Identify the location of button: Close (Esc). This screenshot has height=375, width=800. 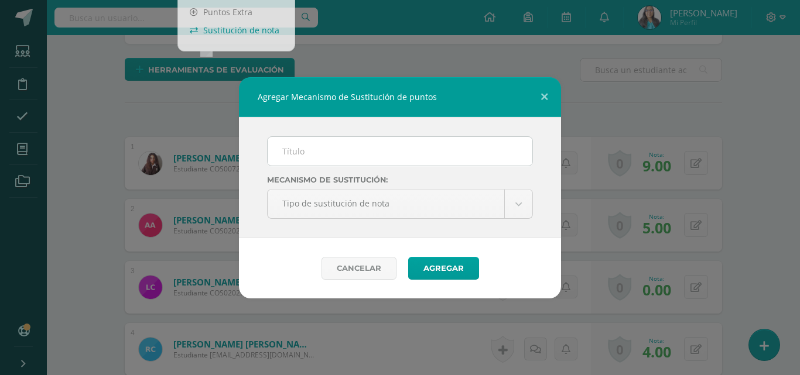
(544, 97).